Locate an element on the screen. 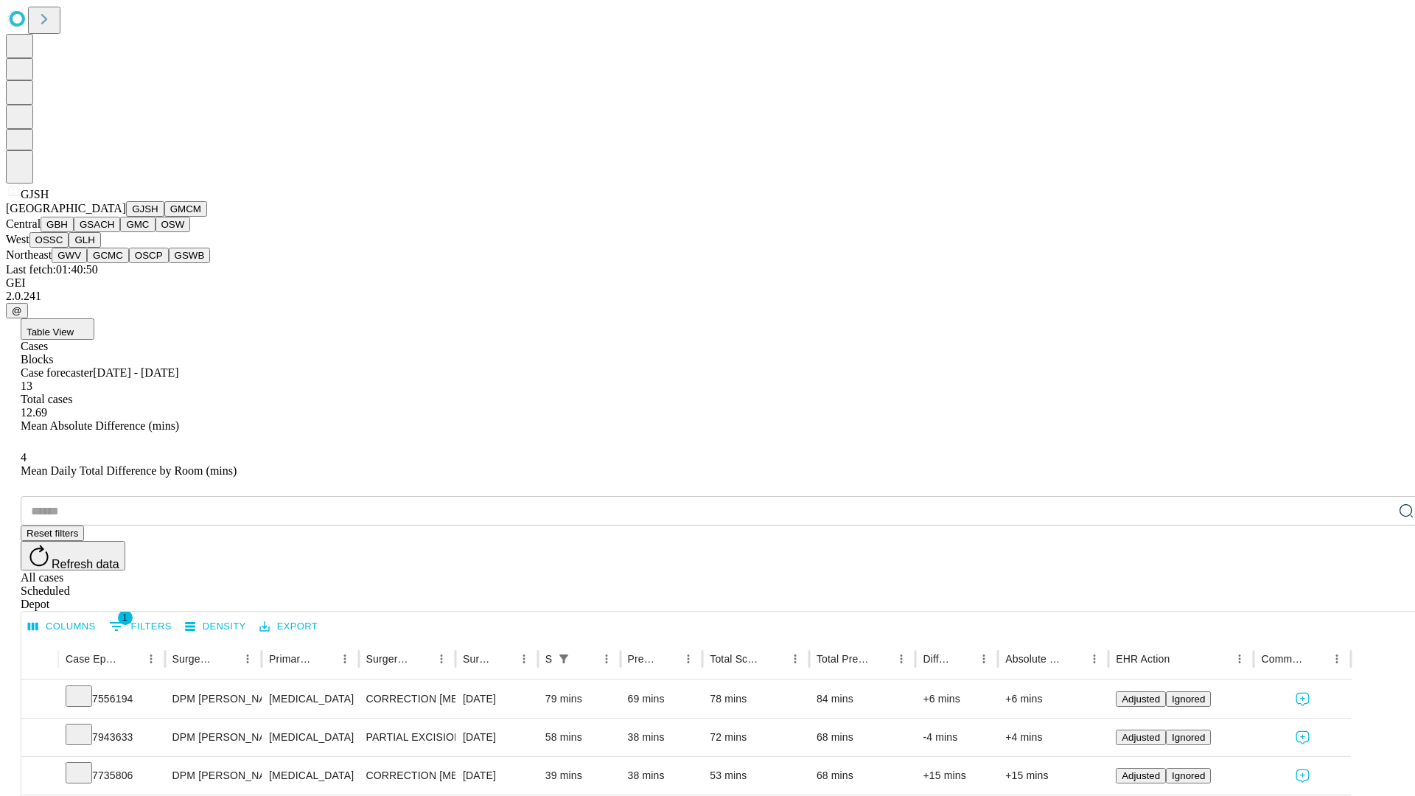 Image resolution: width=1415 pixels, height=796 pixels. div: 39 mins is located at coordinates (579, 775).